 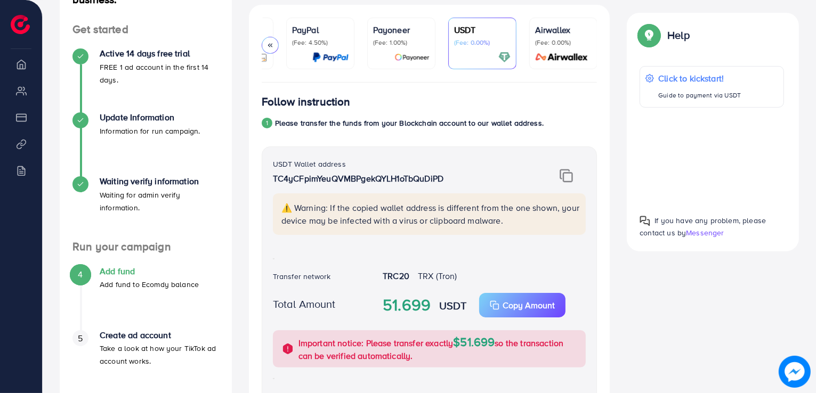 What do you see at coordinates (396, 276) in the screenshot?
I see `strong: TRC20` at bounding box center [396, 276].